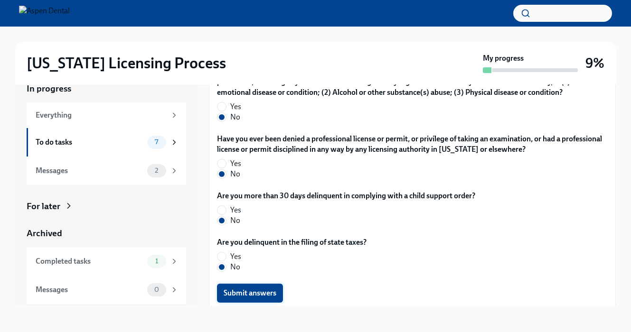 The image size is (631, 332). What do you see at coordinates (106, 89) in the screenshot?
I see `div: In progress` at bounding box center [106, 89].